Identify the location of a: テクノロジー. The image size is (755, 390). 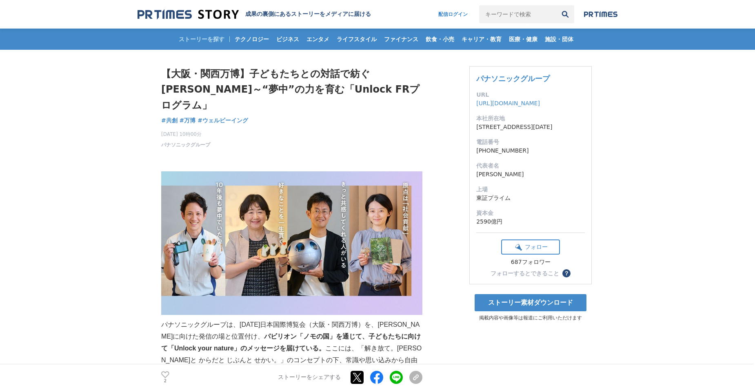
(252, 39).